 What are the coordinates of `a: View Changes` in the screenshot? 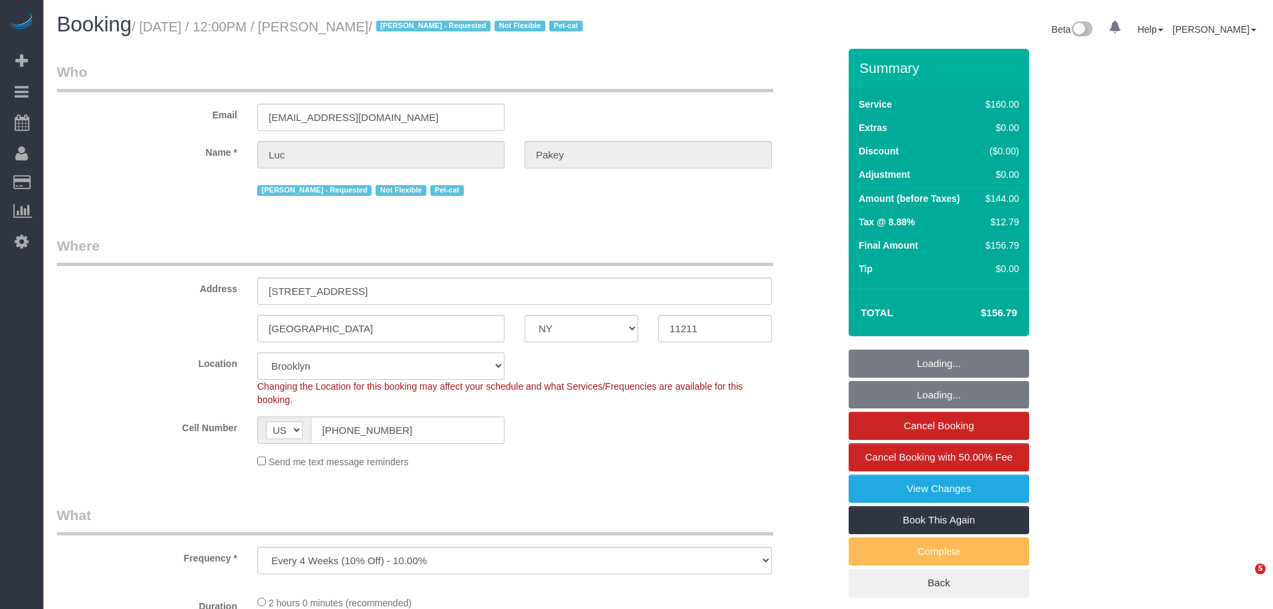 It's located at (939, 489).